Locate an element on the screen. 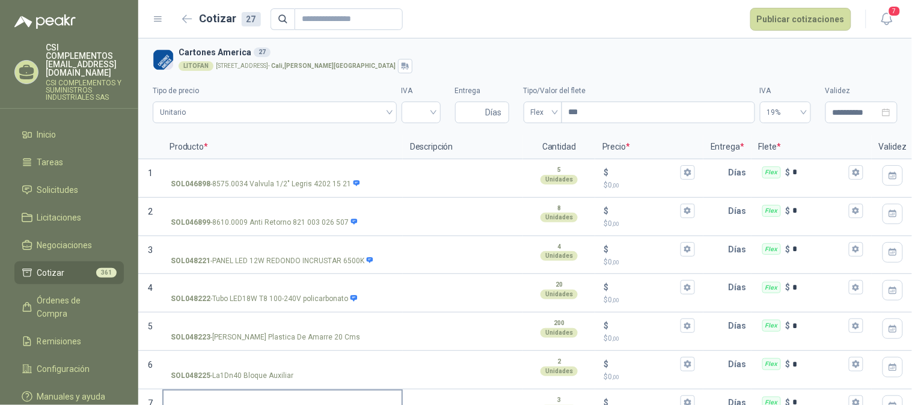  img: Logo peakr is located at coordinates (45, 22).